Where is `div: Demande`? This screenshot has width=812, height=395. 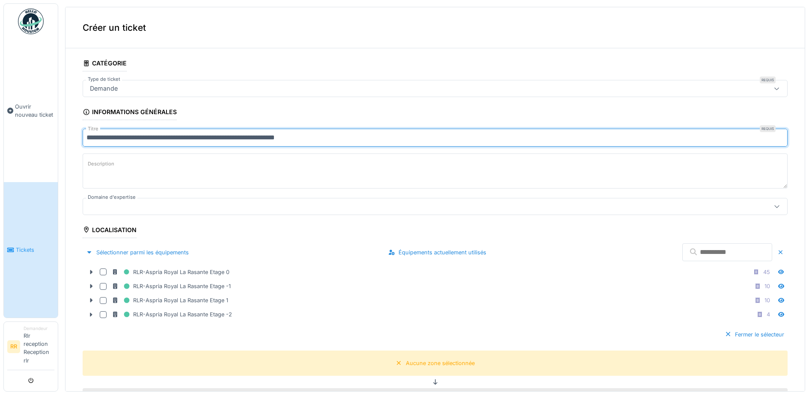
div: Demande is located at coordinates (104, 89).